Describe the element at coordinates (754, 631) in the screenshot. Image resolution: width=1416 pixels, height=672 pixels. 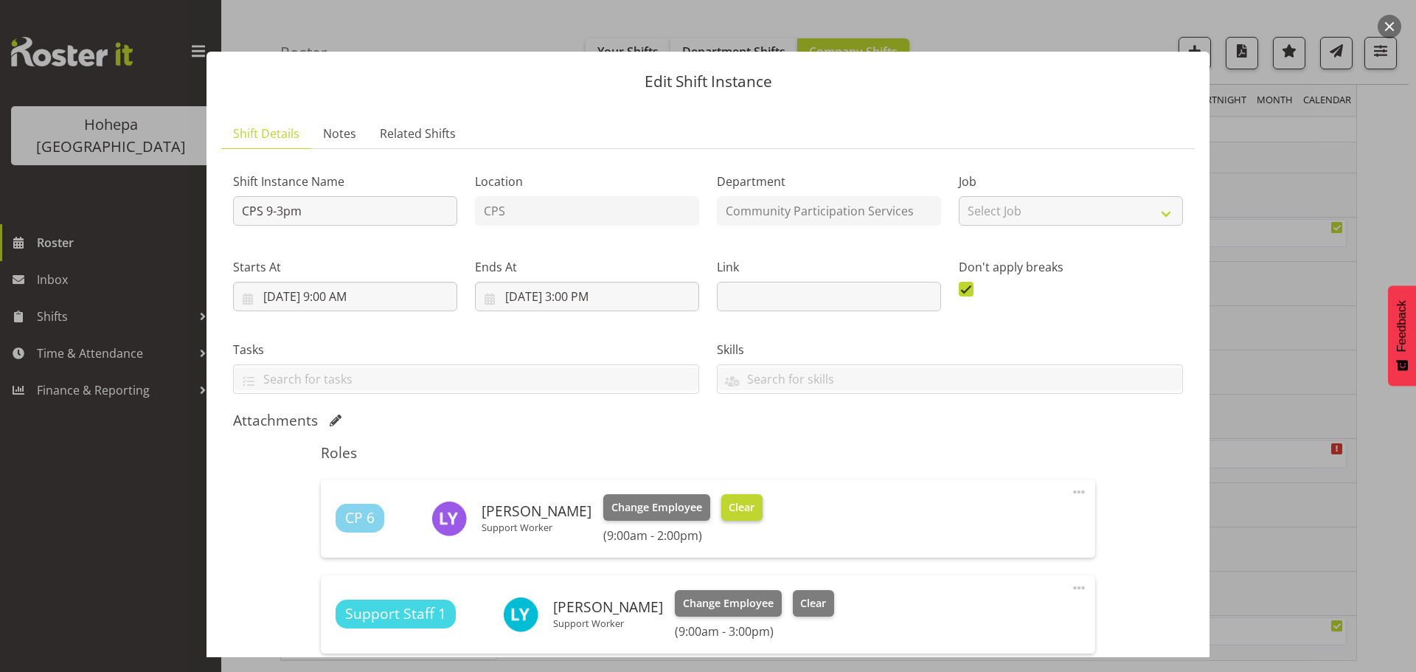
I see `h6: (9:00am - 3:00pm)` at that location.